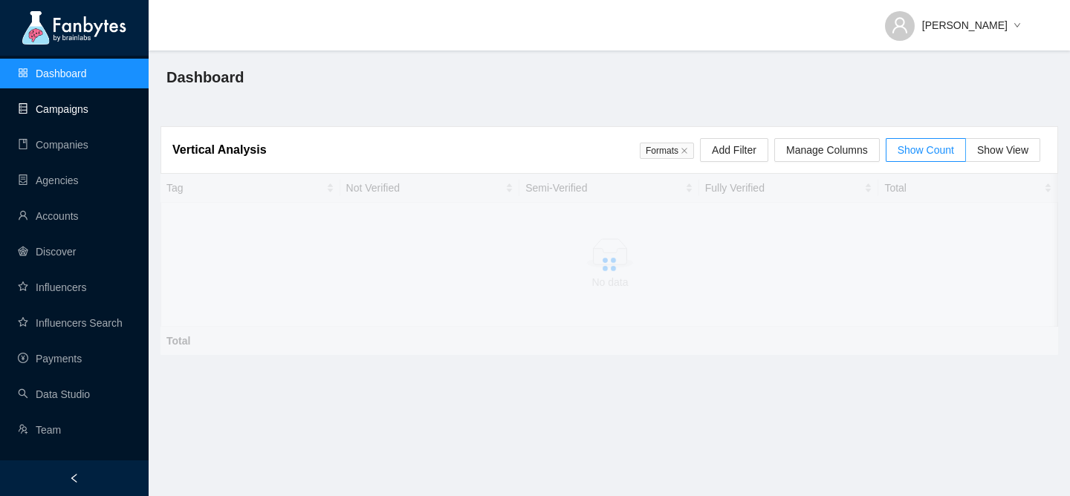  I want to click on span: Show Count, so click(926, 150).